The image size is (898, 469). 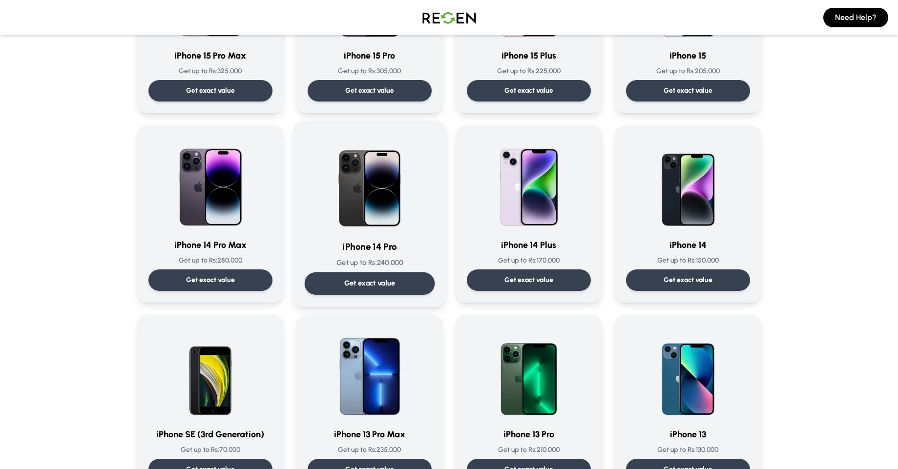 What do you see at coordinates (370, 56) in the screenshot?
I see `h3: iPhone 15 Pro` at bounding box center [370, 56].